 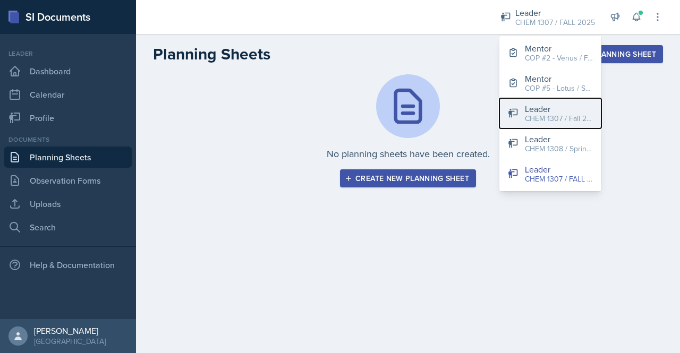 I want to click on div: COP #5 - Lotus / Spring 2025, so click(x=559, y=88).